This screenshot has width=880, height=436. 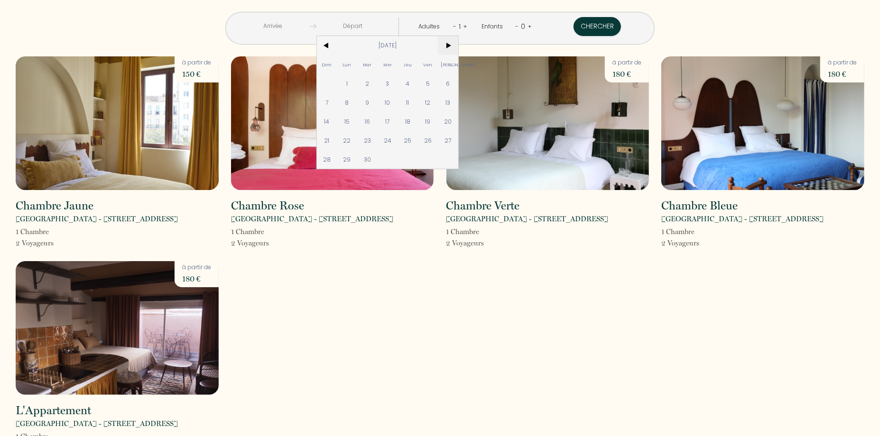 What do you see at coordinates (327, 140) in the screenshot?
I see `span: 21` at bounding box center [327, 140].